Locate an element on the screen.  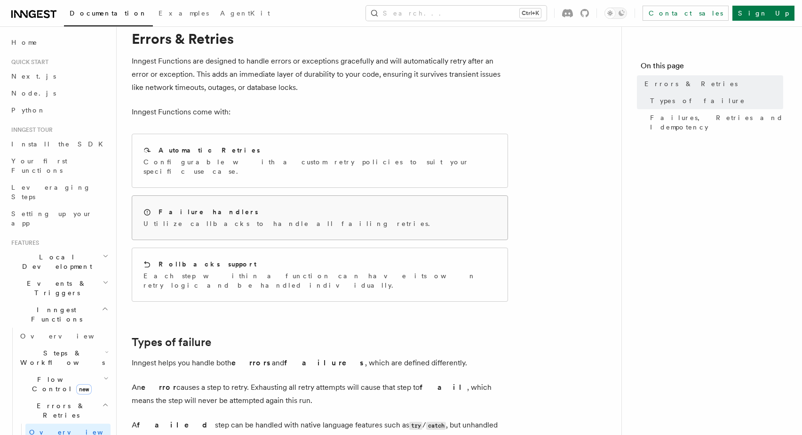
span: Types of failure is located at coordinates (698, 101).